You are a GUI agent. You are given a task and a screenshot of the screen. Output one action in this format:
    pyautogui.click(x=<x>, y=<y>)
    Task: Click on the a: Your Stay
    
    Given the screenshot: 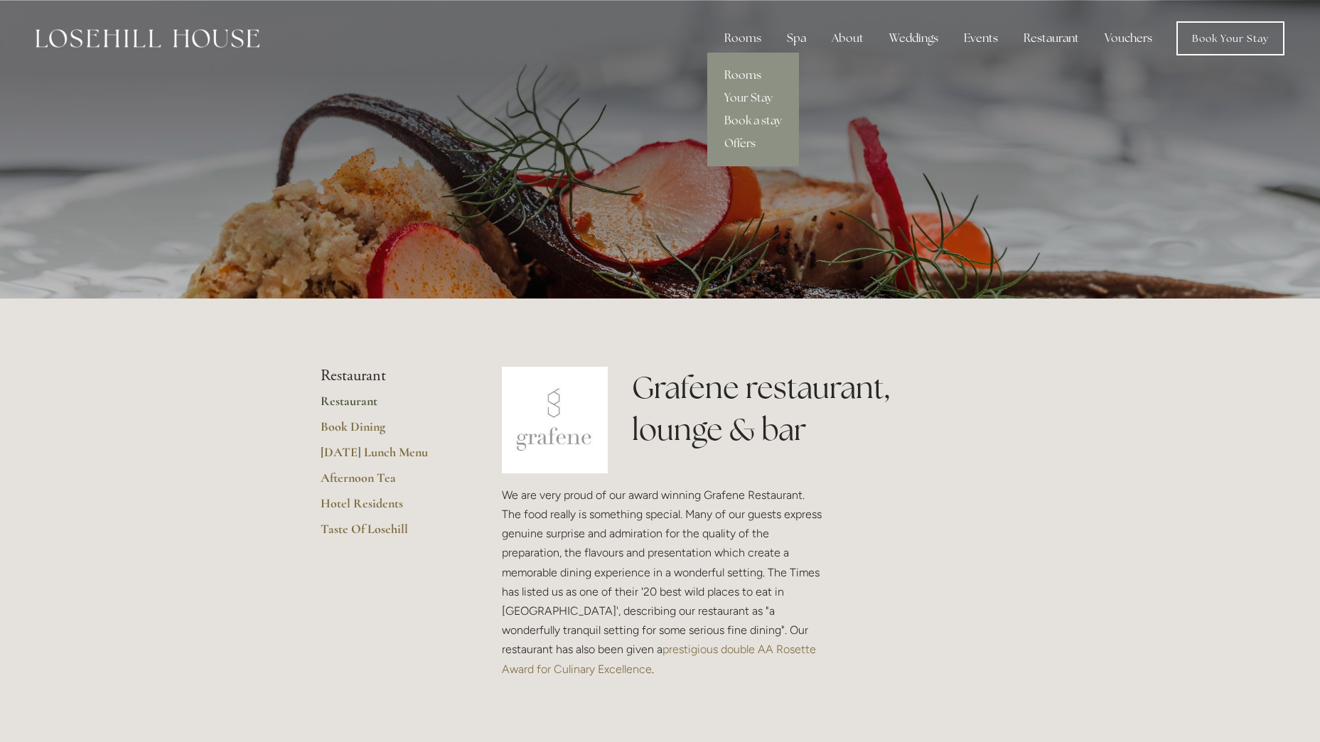 What is the action you would take?
    pyautogui.click(x=753, y=98)
    